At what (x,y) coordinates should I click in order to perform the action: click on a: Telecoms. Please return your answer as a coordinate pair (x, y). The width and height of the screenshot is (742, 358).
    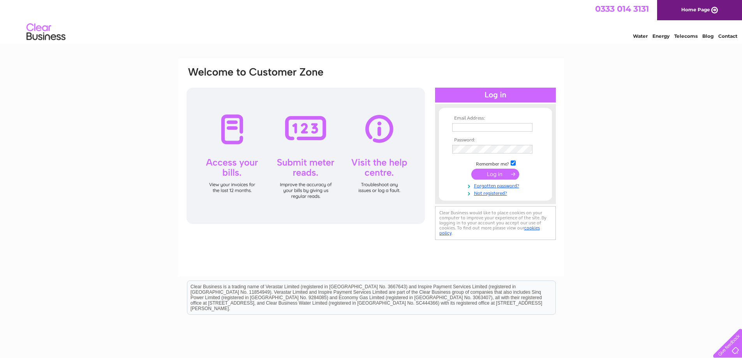
    Looking at the image, I should click on (686, 36).